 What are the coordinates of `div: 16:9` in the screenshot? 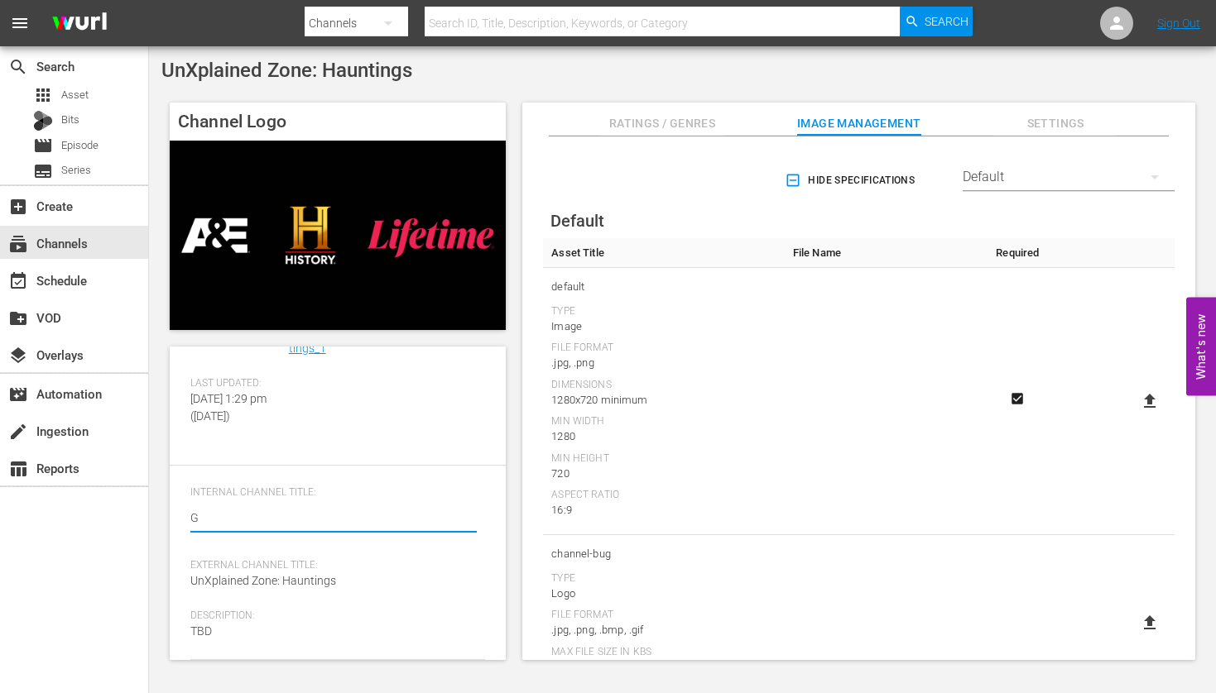 It's located at (663, 511).